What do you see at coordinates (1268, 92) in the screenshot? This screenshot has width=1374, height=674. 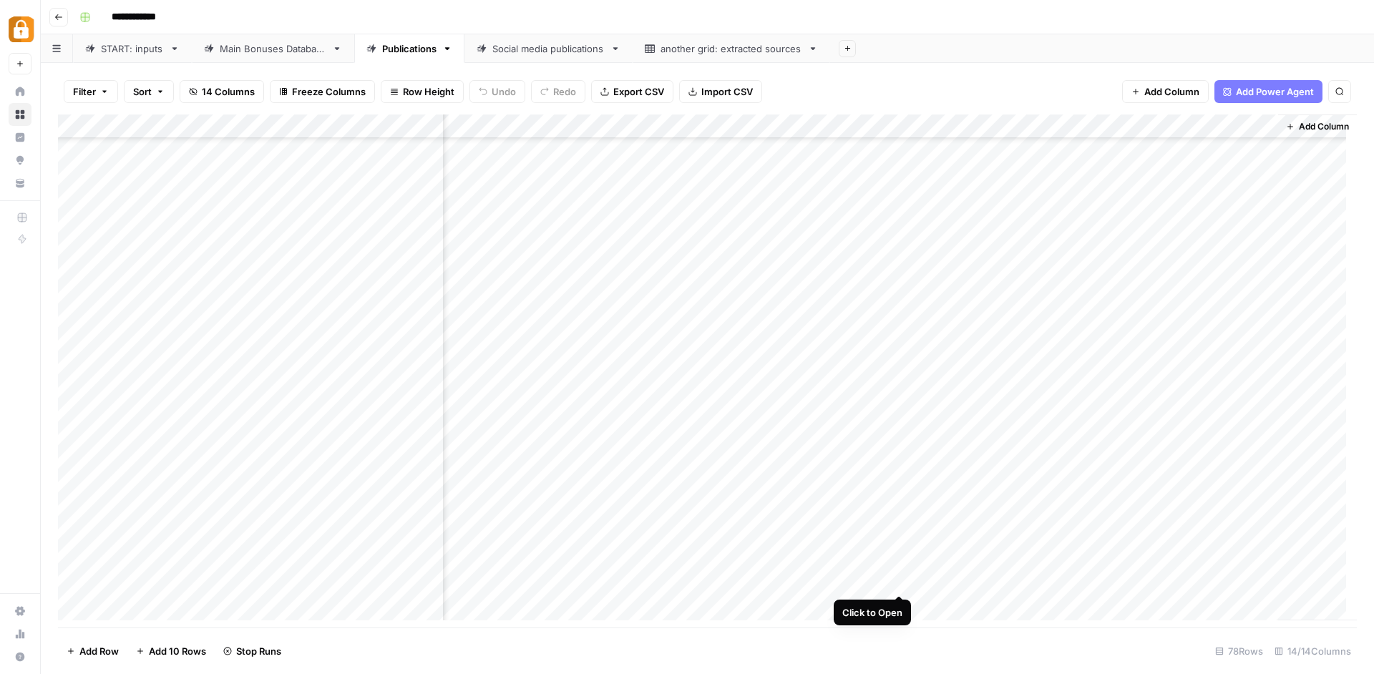 I see `button: Add Power Agent` at bounding box center [1268, 92].